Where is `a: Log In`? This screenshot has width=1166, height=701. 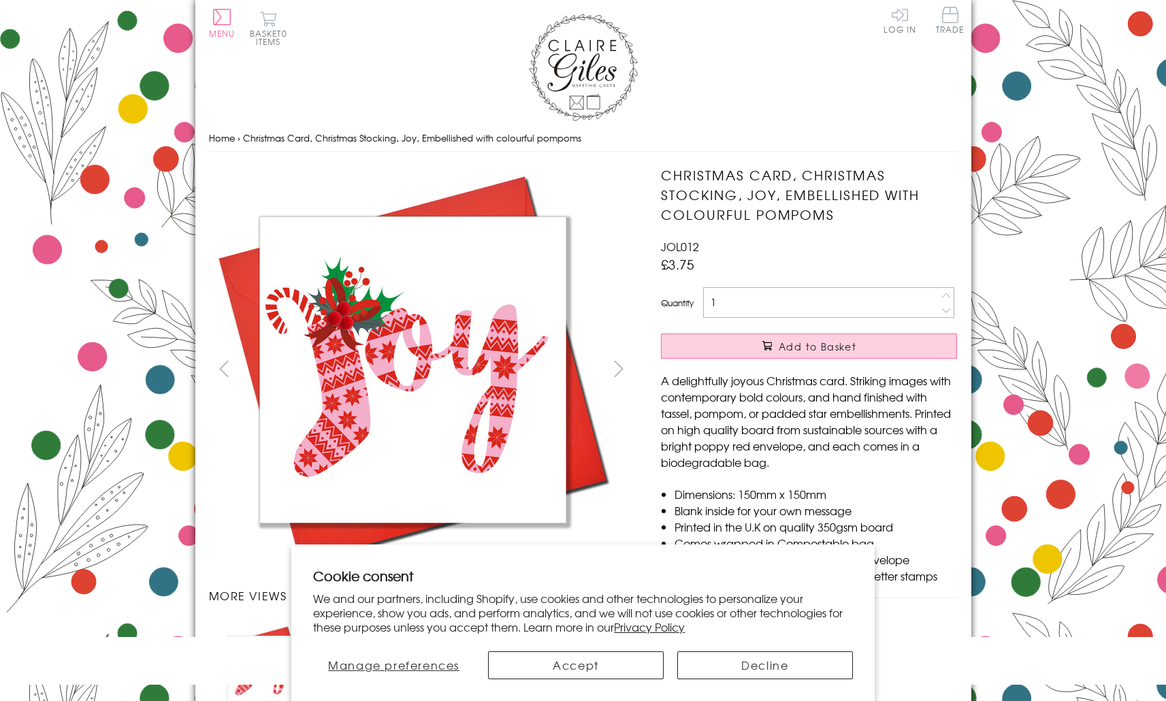 a: Log In is located at coordinates (900, 20).